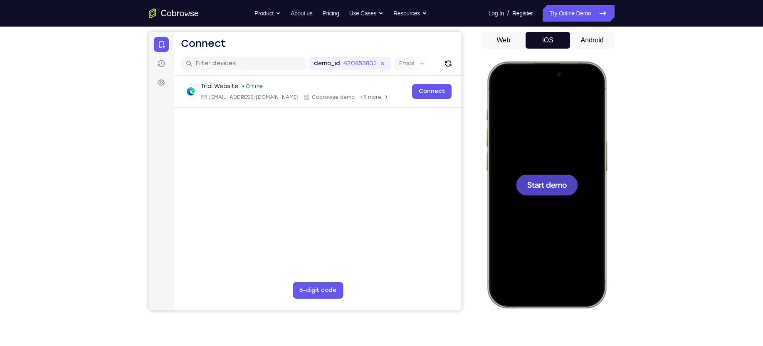  Describe the element at coordinates (301, 13) in the screenshot. I see `a: About us` at that location.